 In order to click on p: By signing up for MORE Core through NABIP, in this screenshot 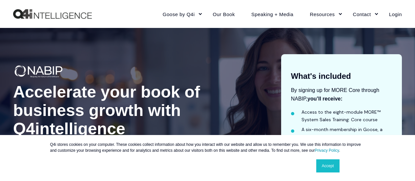, I will do `click(342, 95)`.